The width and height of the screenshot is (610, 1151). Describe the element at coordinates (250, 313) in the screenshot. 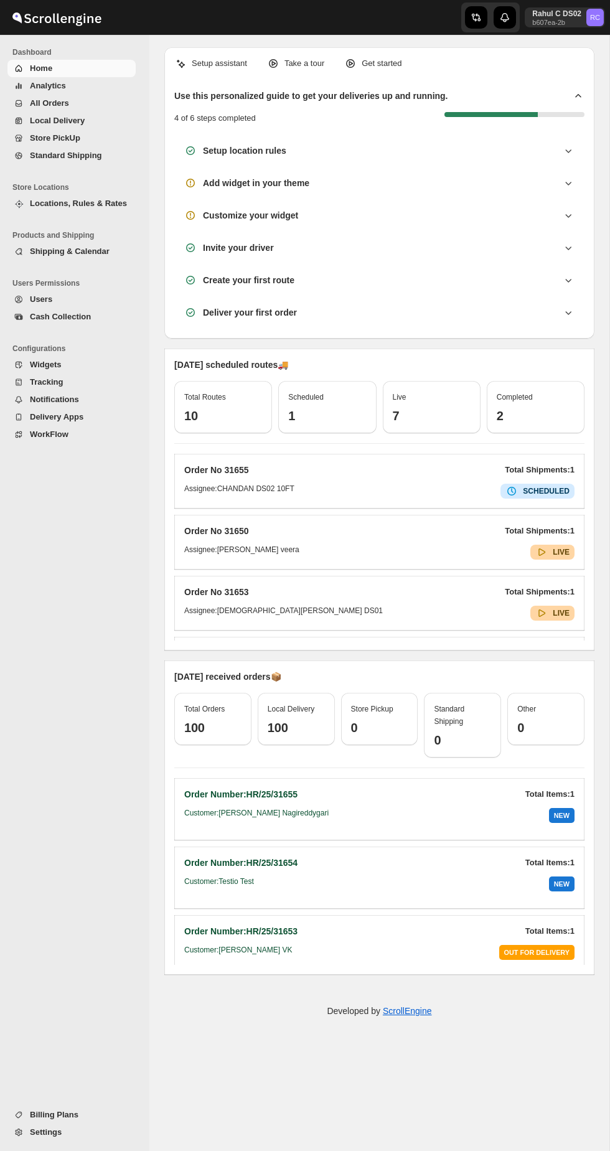

I see `h3: Deliver your first order` at that location.